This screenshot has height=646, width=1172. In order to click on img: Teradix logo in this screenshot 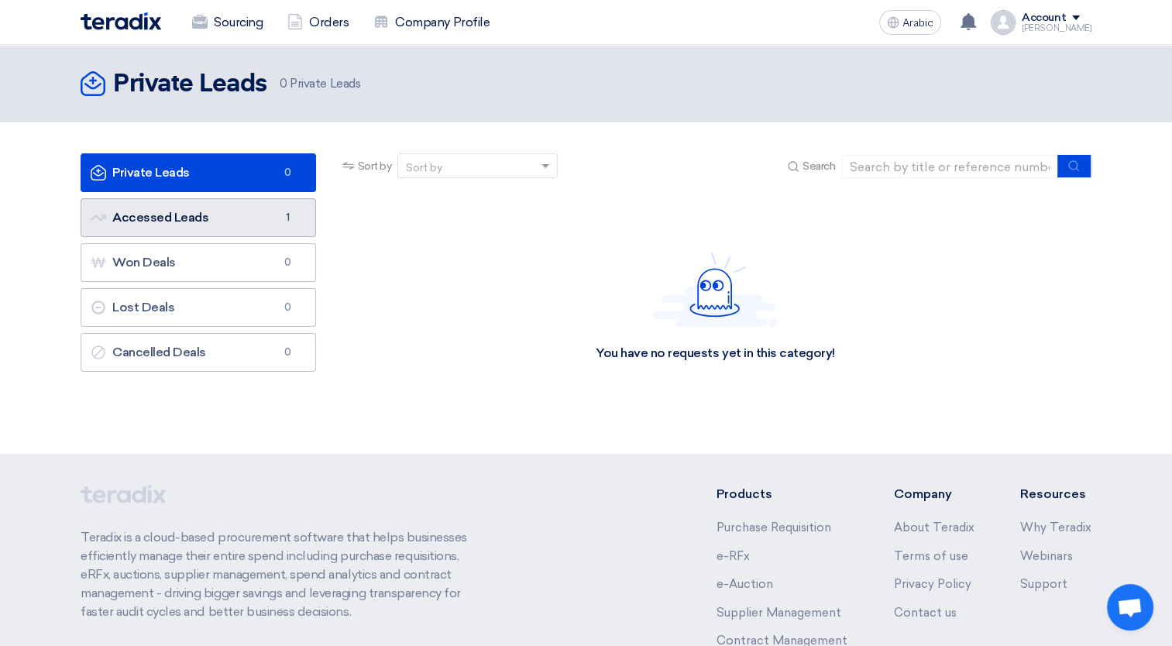, I will do `click(121, 21)`.